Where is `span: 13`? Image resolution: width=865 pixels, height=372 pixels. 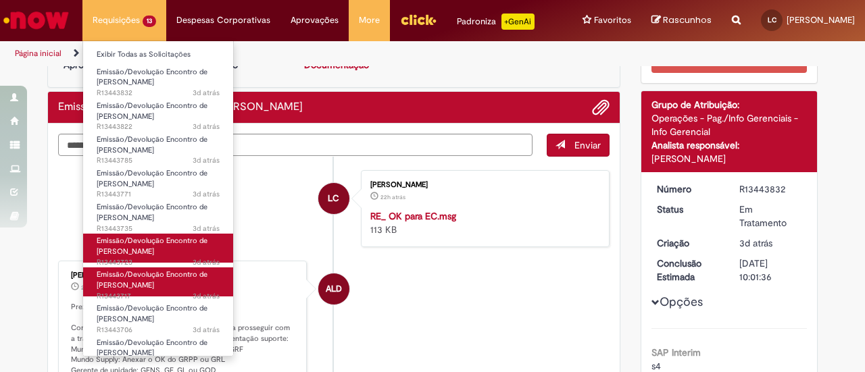 span: 13 is located at coordinates (149, 21).